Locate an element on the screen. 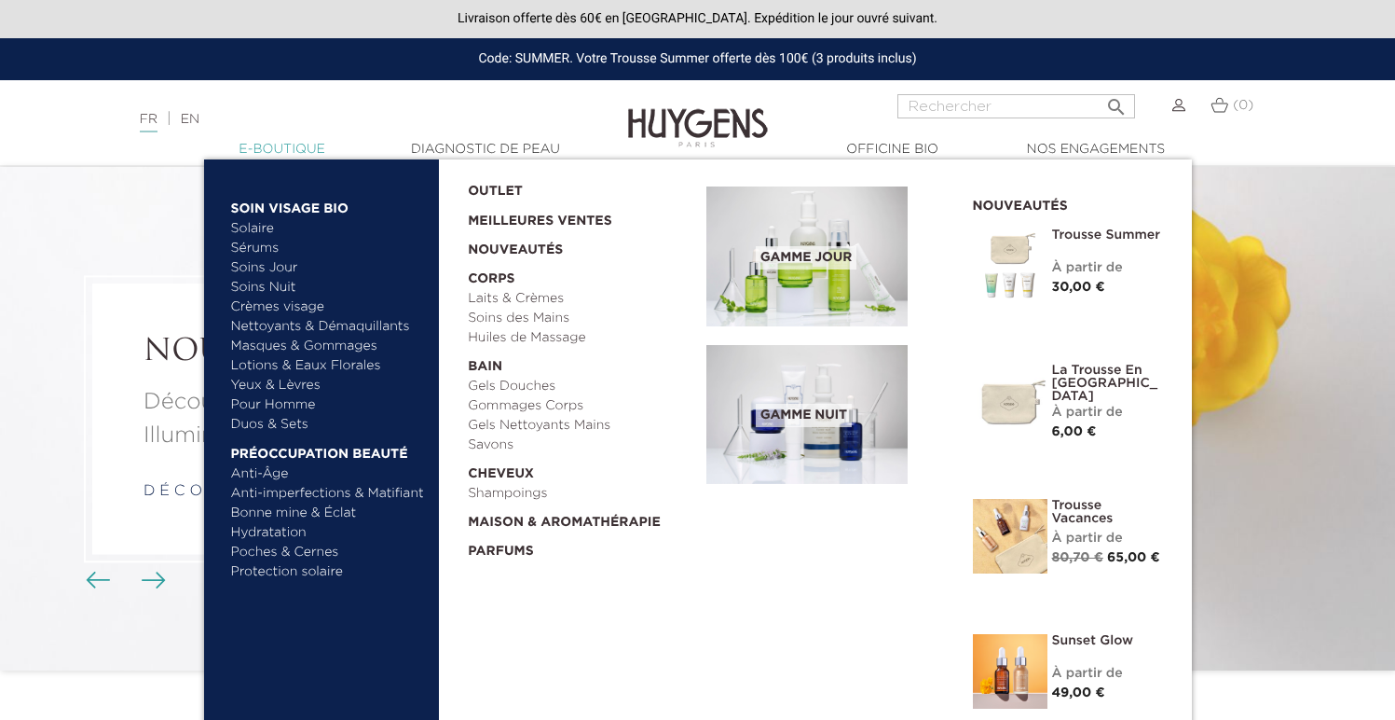  a: Découvrez notre Élixir Perfecteur Illuminateur ! is located at coordinates (340, 419).